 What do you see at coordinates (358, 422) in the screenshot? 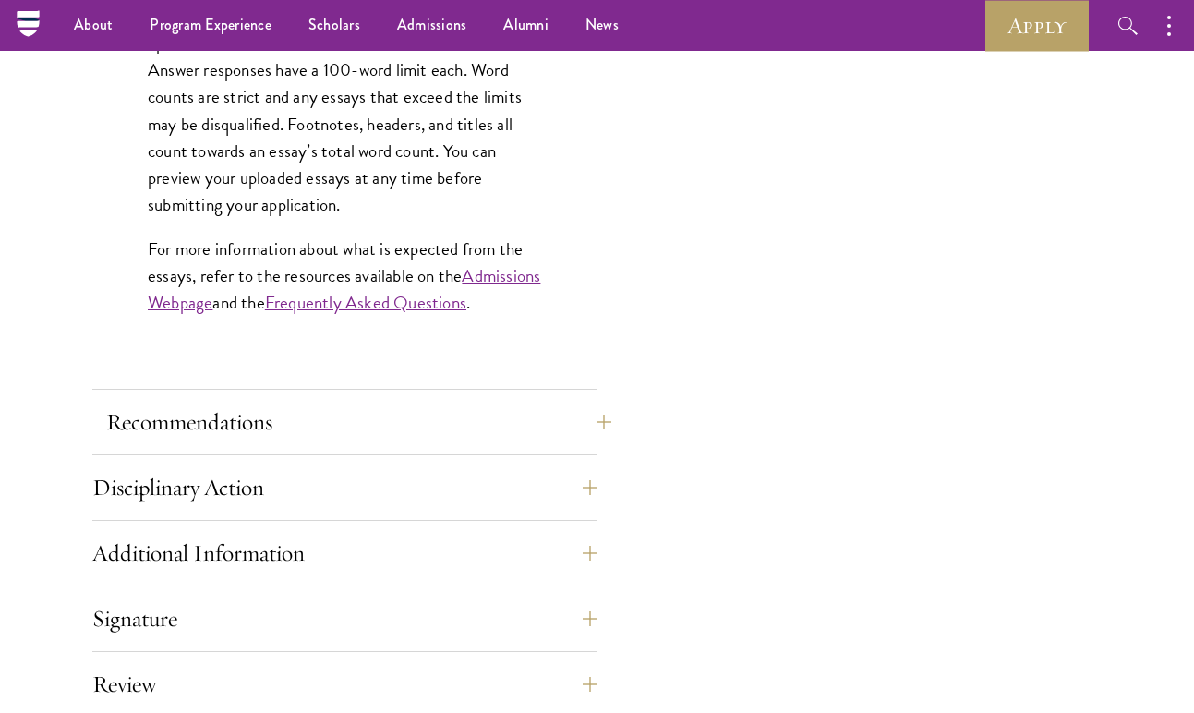
I see `button: Recommendations` at bounding box center [358, 422].